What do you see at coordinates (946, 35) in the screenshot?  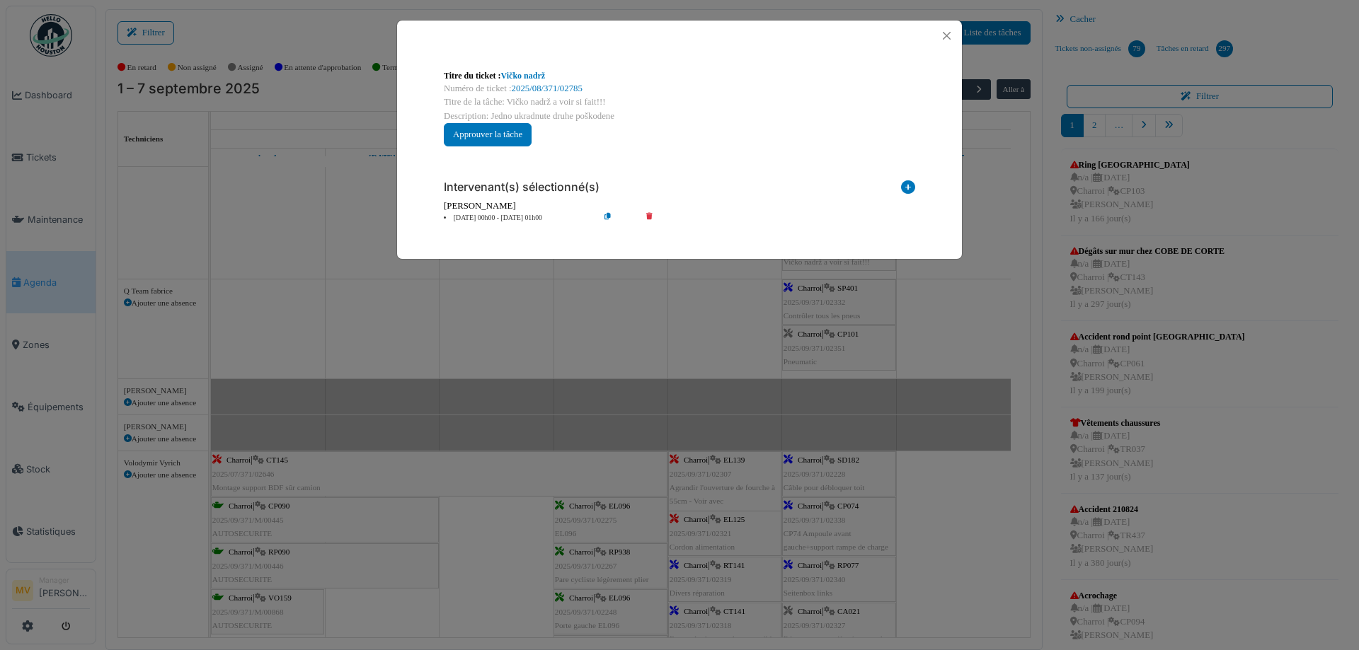 I see `button: Close` at bounding box center [946, 35].